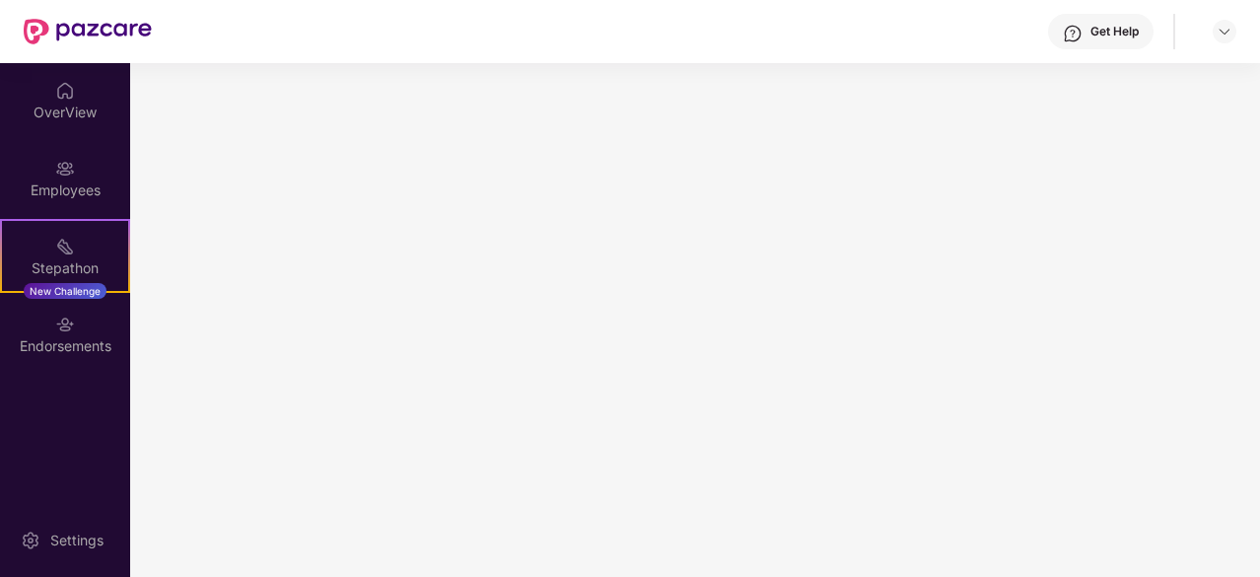 The height and width of the screenshot is (577, 1260). Describe the element at coordinates (65, 291) in the screenshot. I see `div: New Challenge` at that location.